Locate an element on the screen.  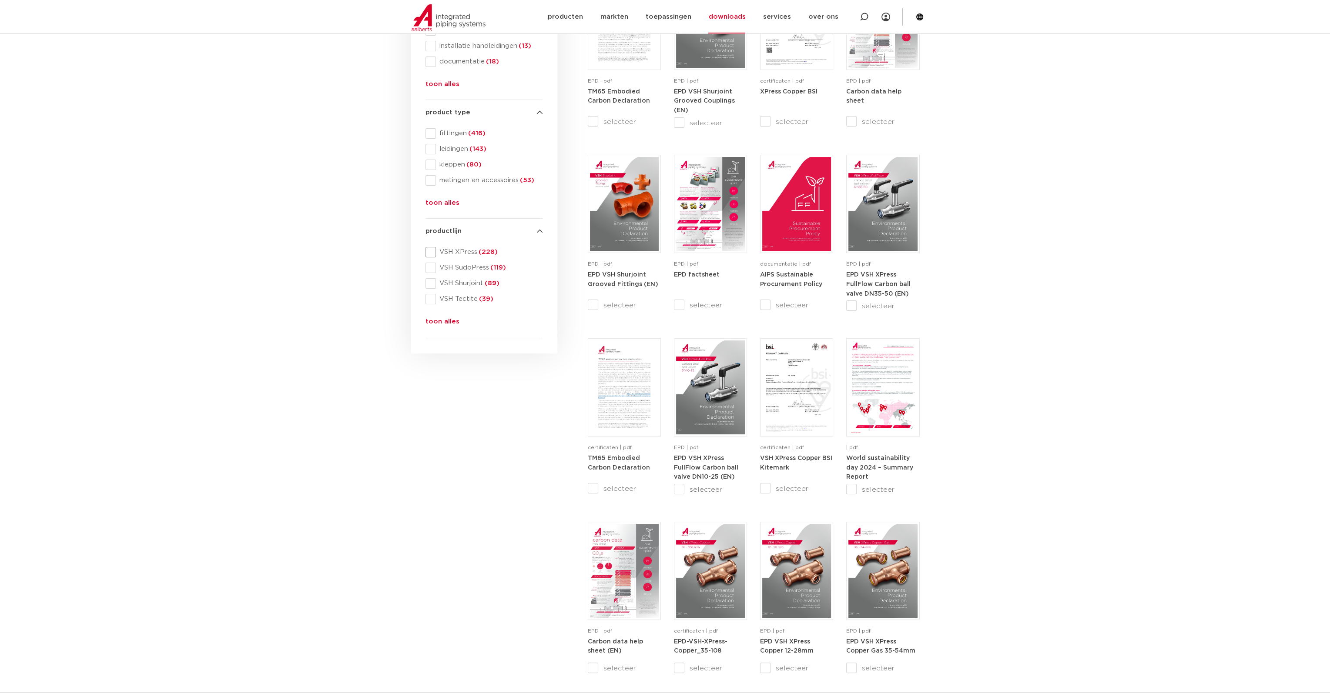
img: VSH-Shurjoint-Grooved-Fittings_A4EPD_5011523_EN-pdf.jpg is located at coordinates (624, 204).